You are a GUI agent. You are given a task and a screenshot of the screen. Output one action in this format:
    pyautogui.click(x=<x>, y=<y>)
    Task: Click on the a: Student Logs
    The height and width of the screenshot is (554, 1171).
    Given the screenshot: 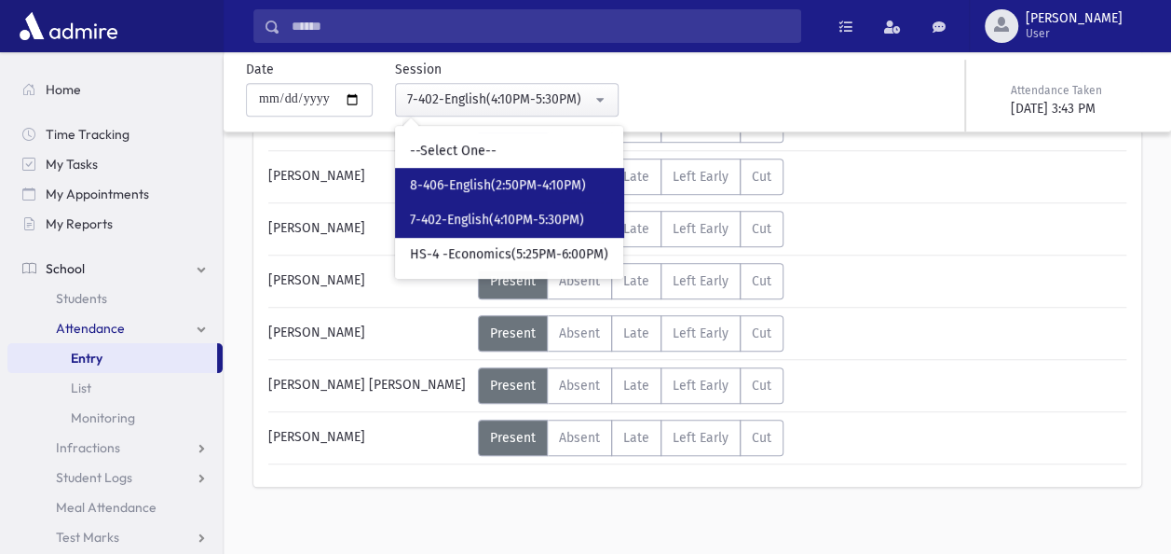 What is the action you would take?
    pyautogui.click(x=115, y=477)
    